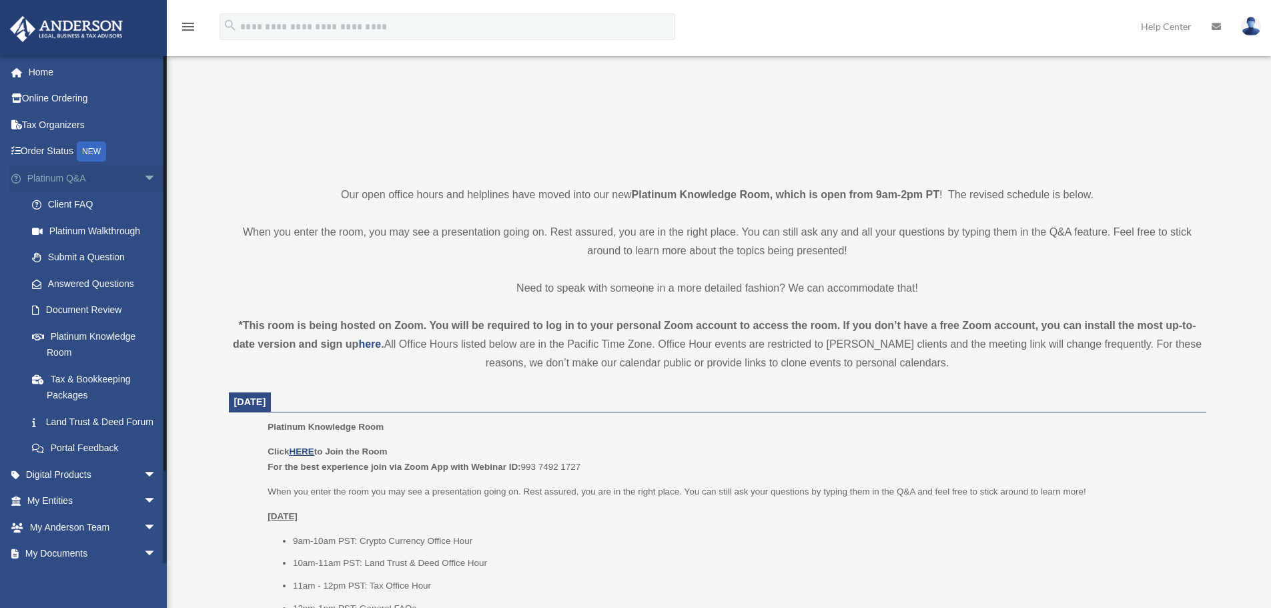 The image size is (1271, 608). What do you see at coordinates (718, 242) in the screenshot?
I see `p: When you enter the room, you may see a presentation going on. Rest assured, you are in the right ...` at bounding box center [718, 242].